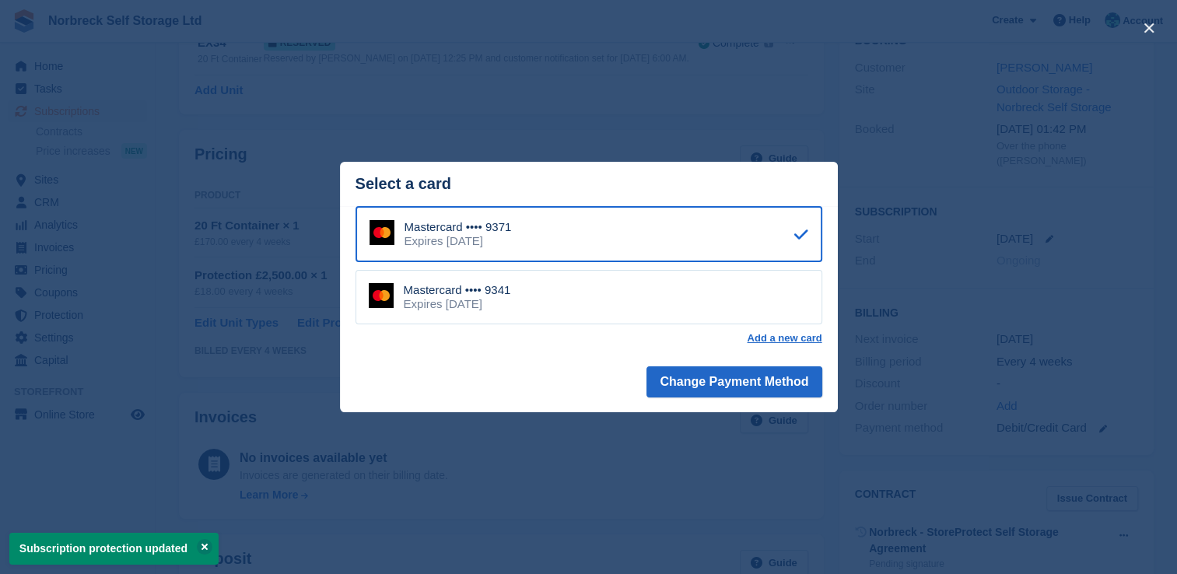  I want to click on div: Select a card, so click(589, 184).